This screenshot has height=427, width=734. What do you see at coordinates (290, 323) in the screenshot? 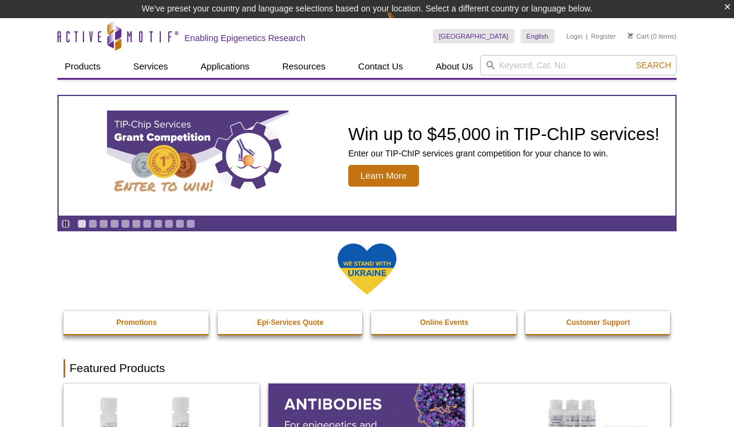
I see `strong: Epi-Services Quote` at bounding box center [290, 323].